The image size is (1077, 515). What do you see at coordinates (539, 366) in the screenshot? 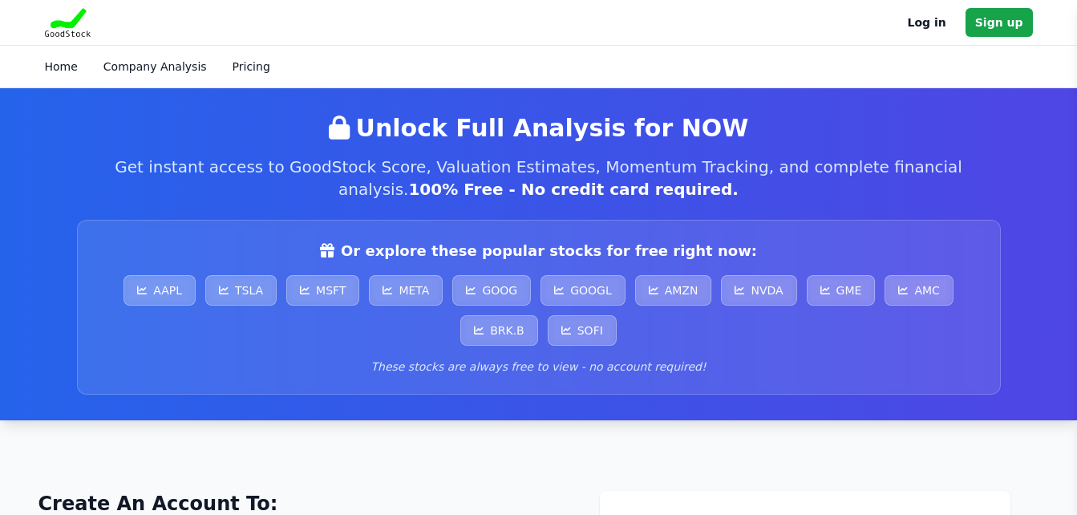
I see `p: These stocks are always free to view - no account required!` at bounding box center [539, 366].